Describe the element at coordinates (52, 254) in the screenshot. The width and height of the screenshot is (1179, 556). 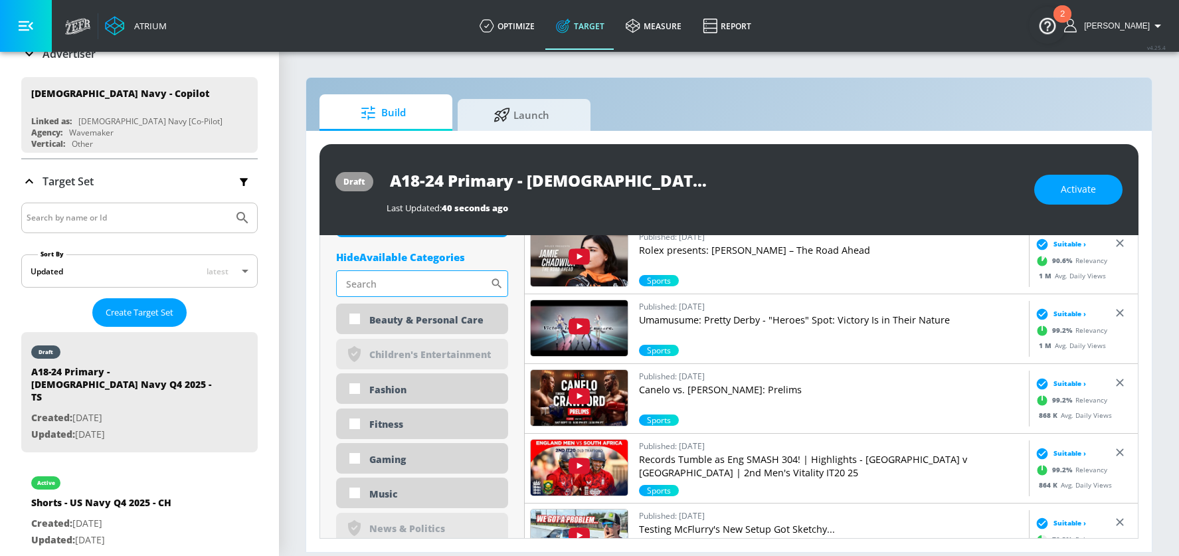
I see `label: Sort By` at that location.